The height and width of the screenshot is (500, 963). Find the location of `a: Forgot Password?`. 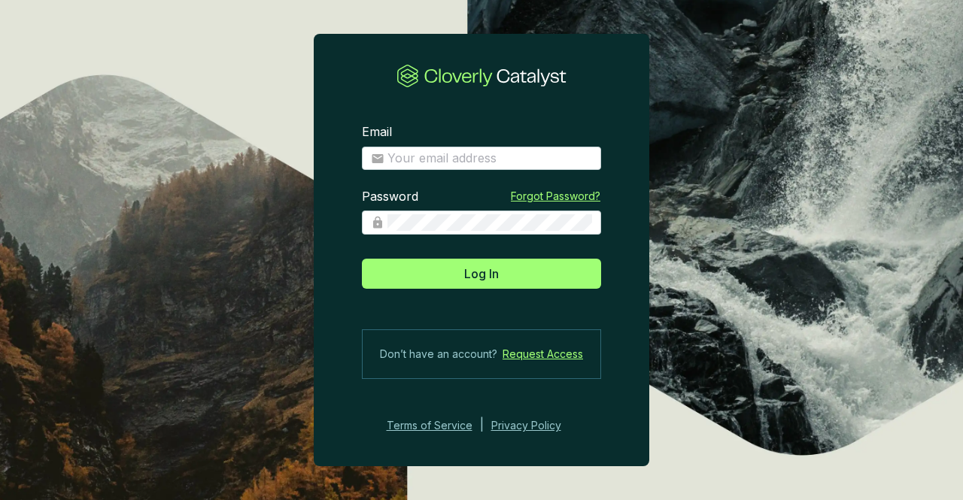

a: Forgot Password? is located at coordinates (555, 196).